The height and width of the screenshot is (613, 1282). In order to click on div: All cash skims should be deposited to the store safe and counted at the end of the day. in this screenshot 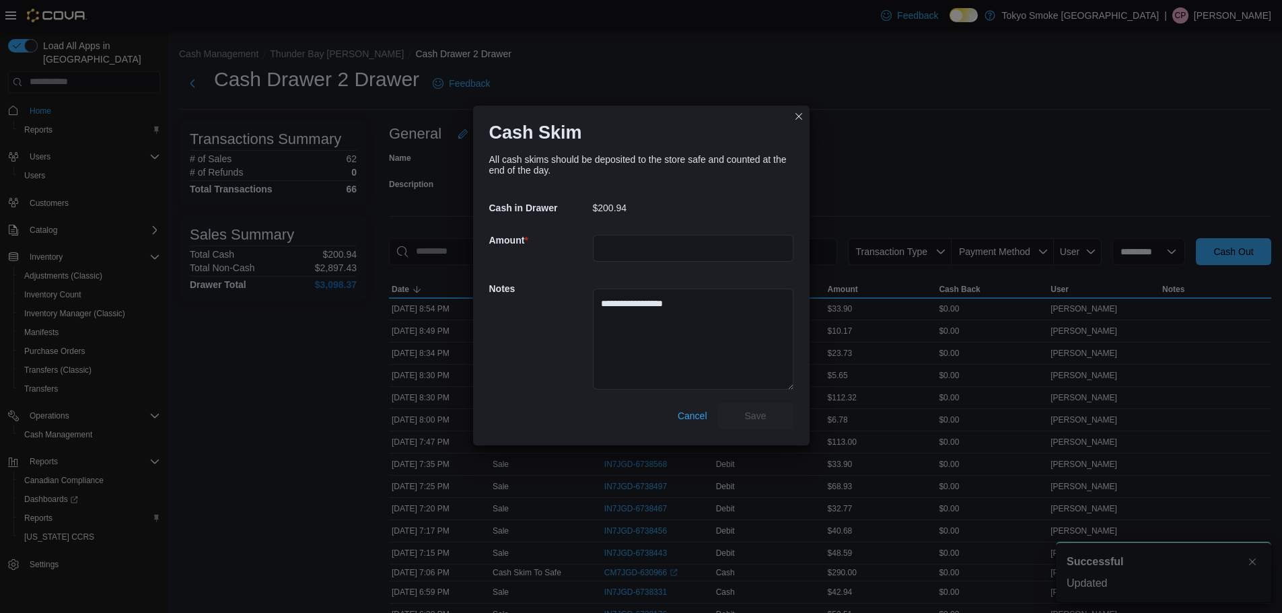, I will do `click(641, 165)`.